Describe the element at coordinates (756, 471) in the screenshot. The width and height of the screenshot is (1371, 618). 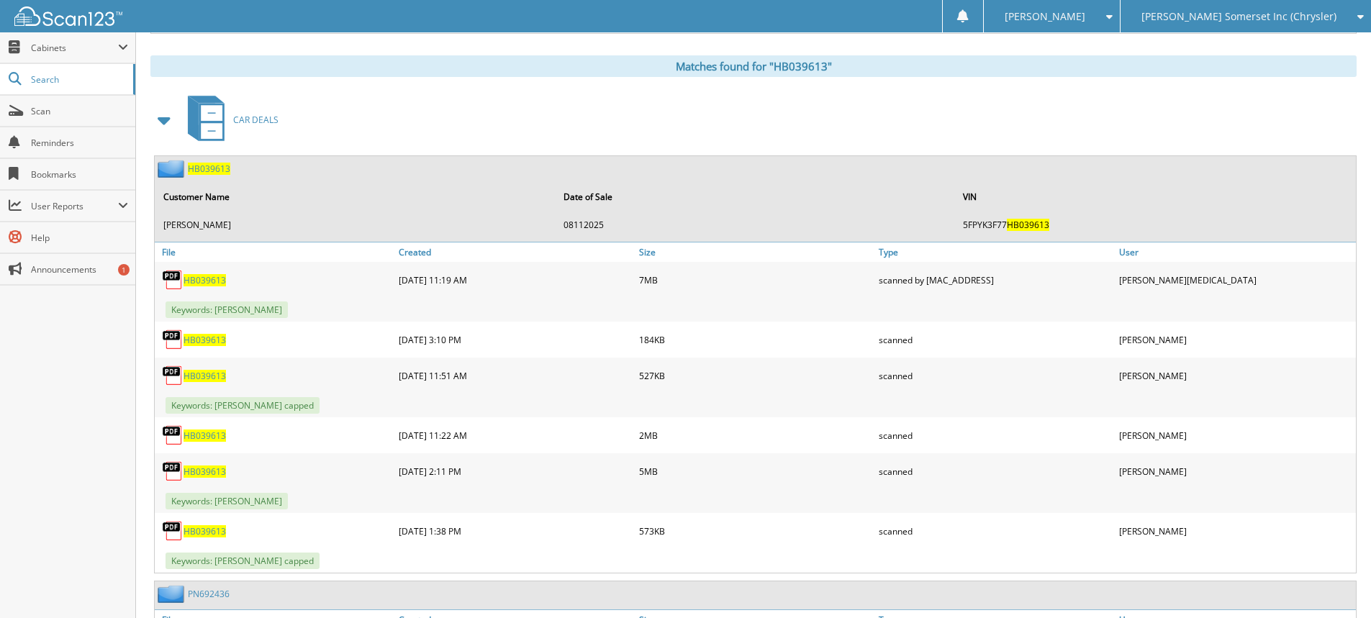
I see `div: 5MB` at that location.